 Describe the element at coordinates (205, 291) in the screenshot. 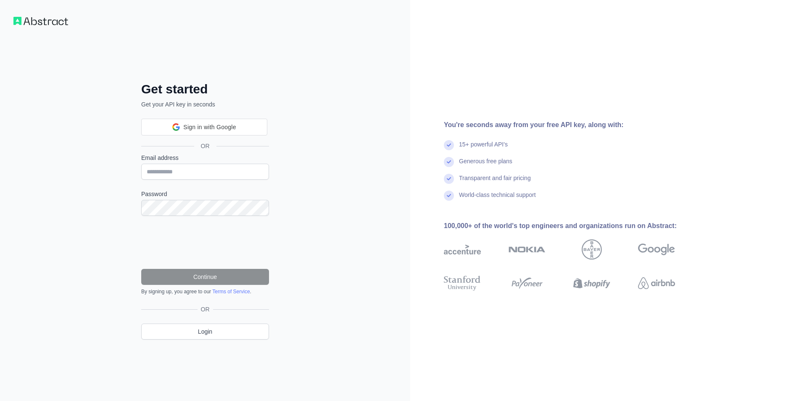

I see `div: By signing up, you agree to our .` at that location.